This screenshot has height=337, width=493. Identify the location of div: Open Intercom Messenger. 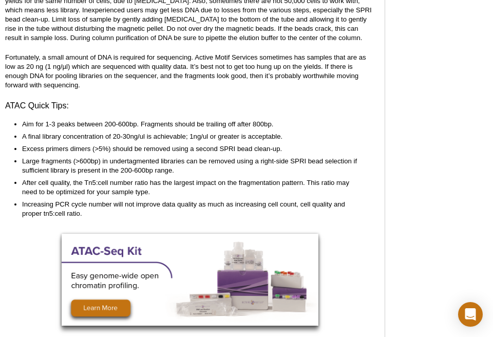
(471, 314).